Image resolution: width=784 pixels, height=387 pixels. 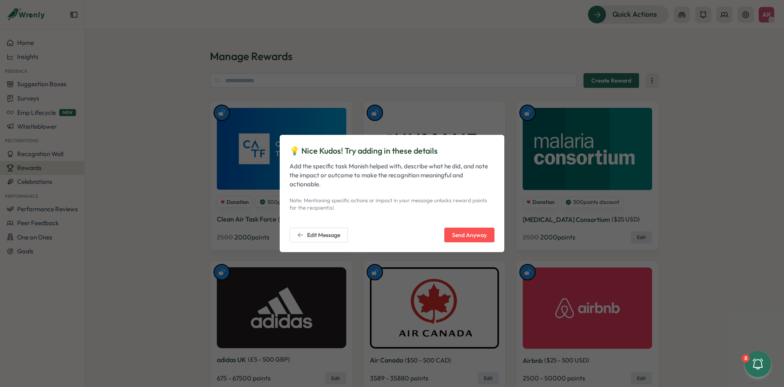 What do you see at coordinates (746, 358) in the screenshot?
I see `div: 8` at bounding box center [746, 358].